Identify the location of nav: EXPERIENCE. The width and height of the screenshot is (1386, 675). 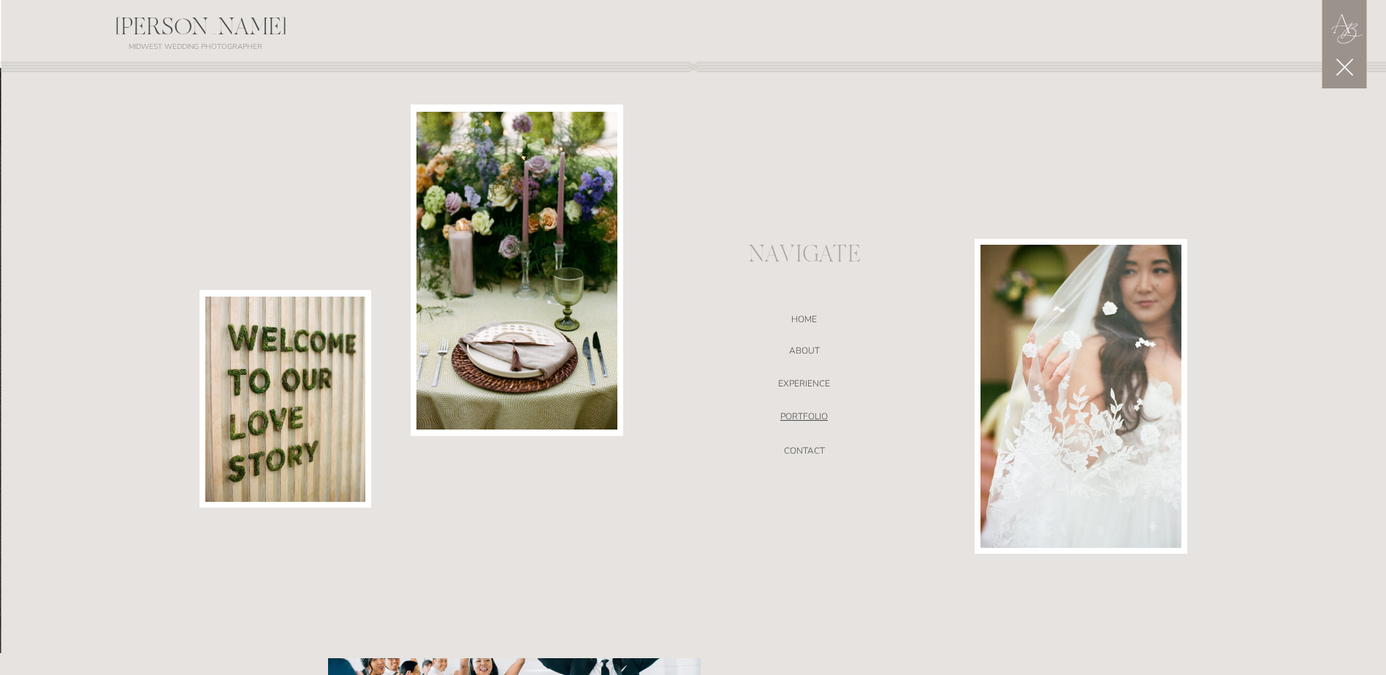
(804, 386).